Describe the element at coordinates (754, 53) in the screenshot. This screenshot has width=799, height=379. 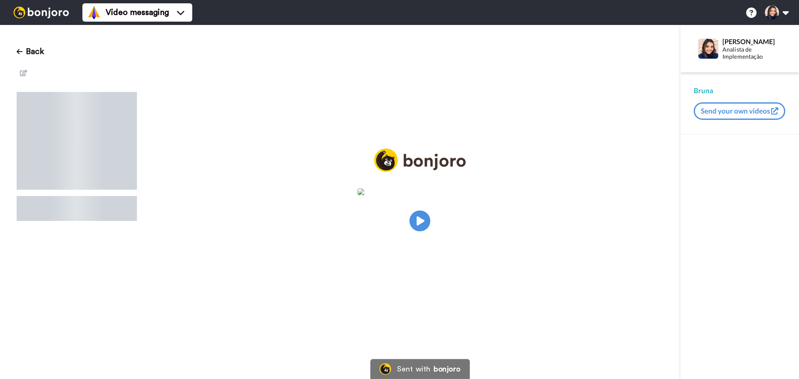
I see `div: Analista de Implementação` at that location.